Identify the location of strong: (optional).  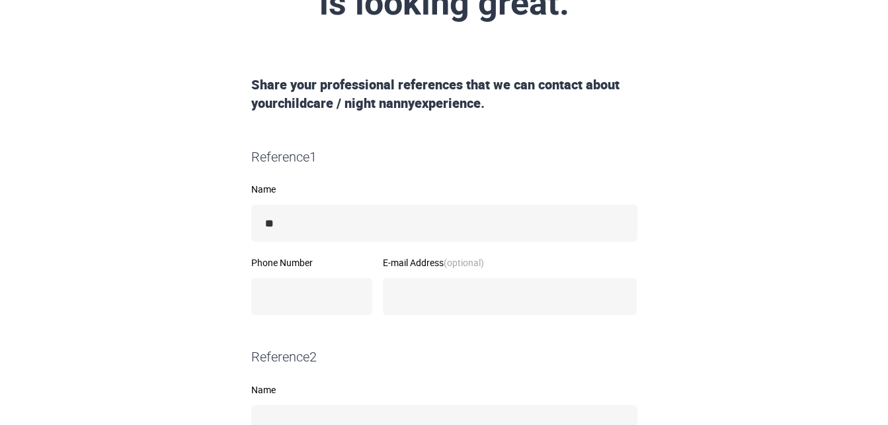
(464, 262).